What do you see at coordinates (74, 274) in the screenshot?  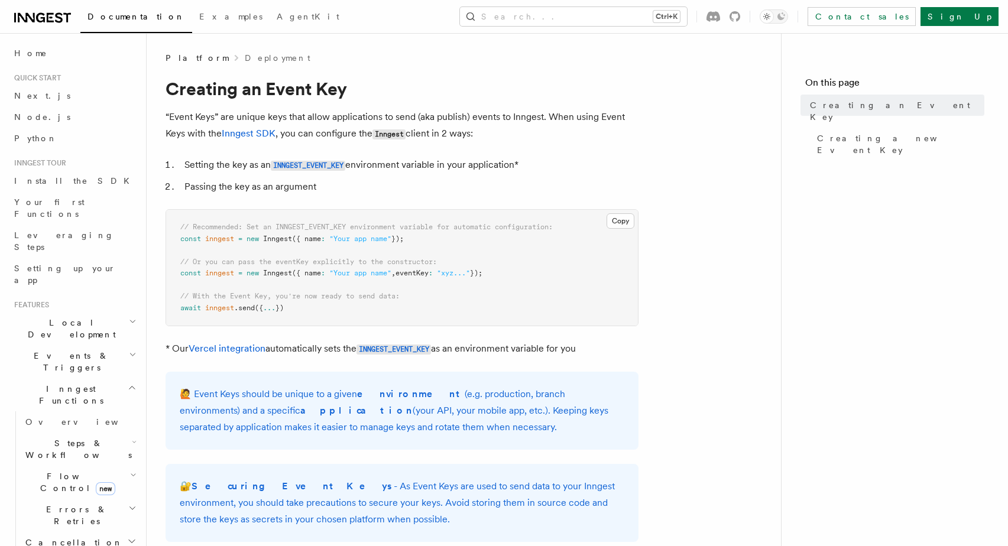 I see `a: Setting up your app` at bounding box center [74, 274].